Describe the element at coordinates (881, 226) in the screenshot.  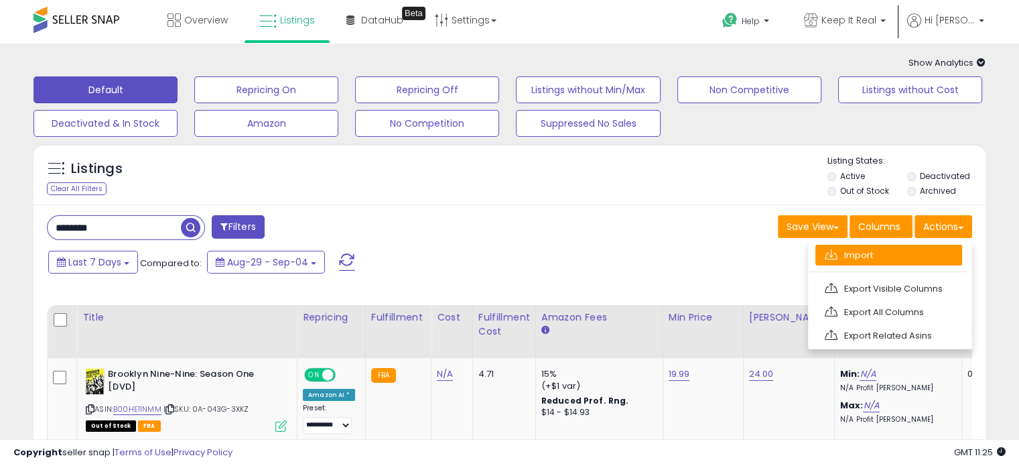
I see `button: Columns` at that location.